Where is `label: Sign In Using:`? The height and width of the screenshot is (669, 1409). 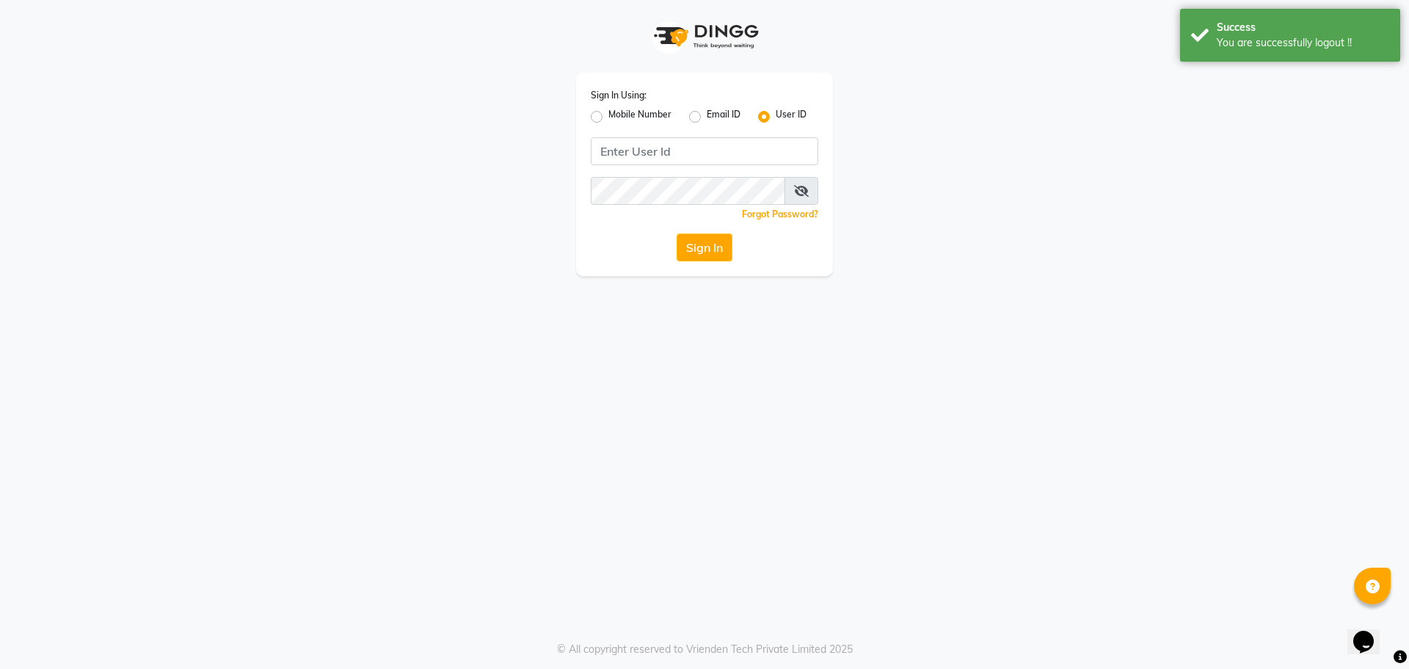 label: Sign In Using: is located at coordinates (619, 95).